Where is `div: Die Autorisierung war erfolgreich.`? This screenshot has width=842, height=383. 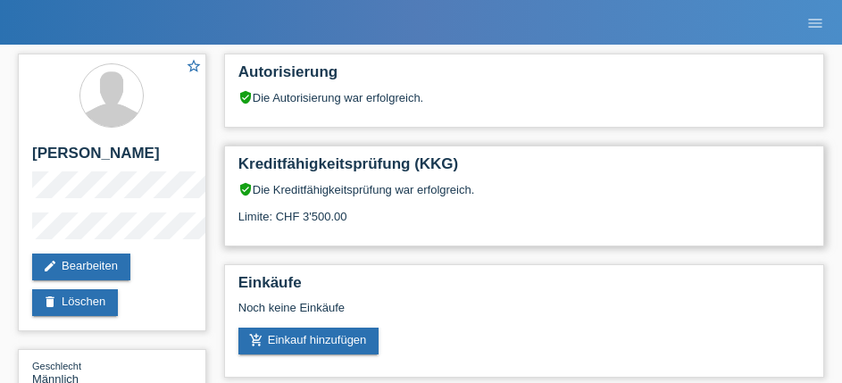
div: Die Autorisierung war erfolgreich. is located at coordinates (524, 97).